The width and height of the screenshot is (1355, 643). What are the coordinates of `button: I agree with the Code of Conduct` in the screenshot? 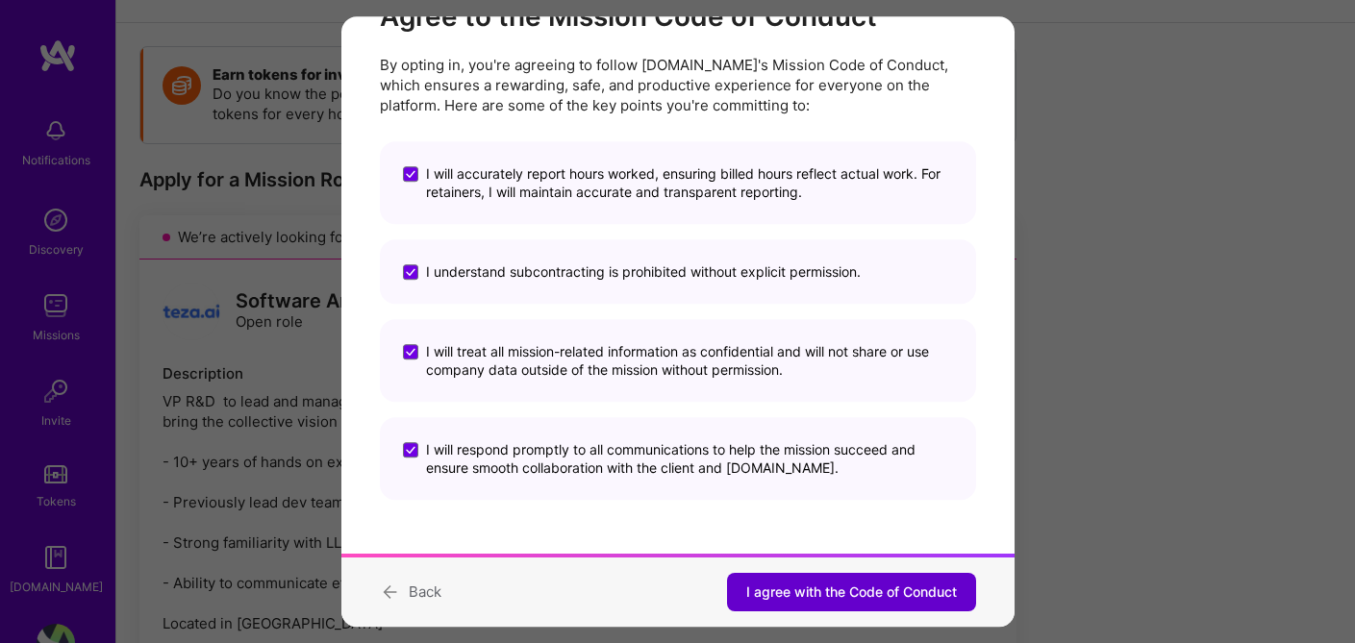 It's located at (851, 592).